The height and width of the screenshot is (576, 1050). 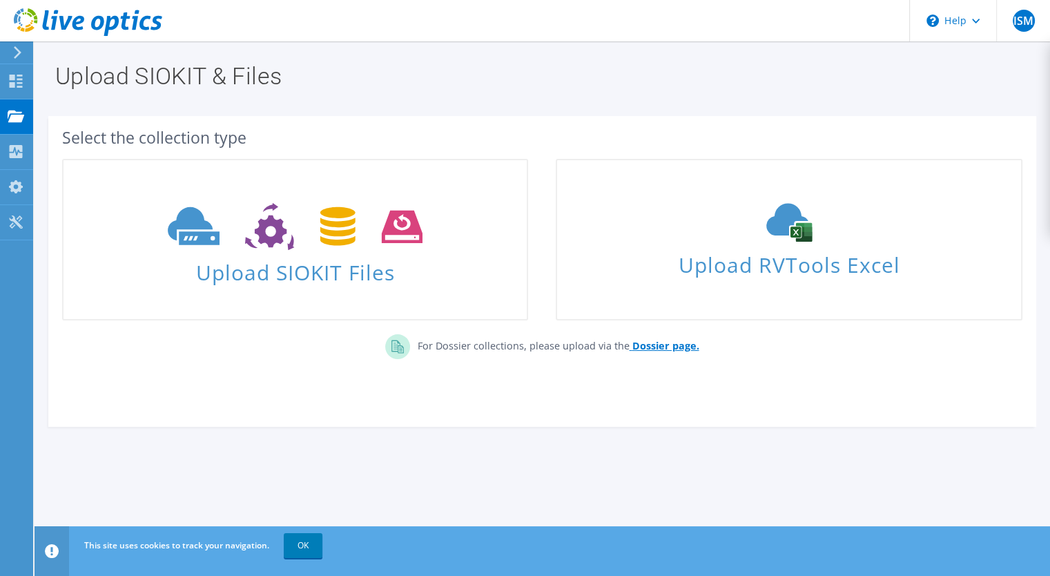 I want to click on a: Dossier page., so click(x=663, y=345).